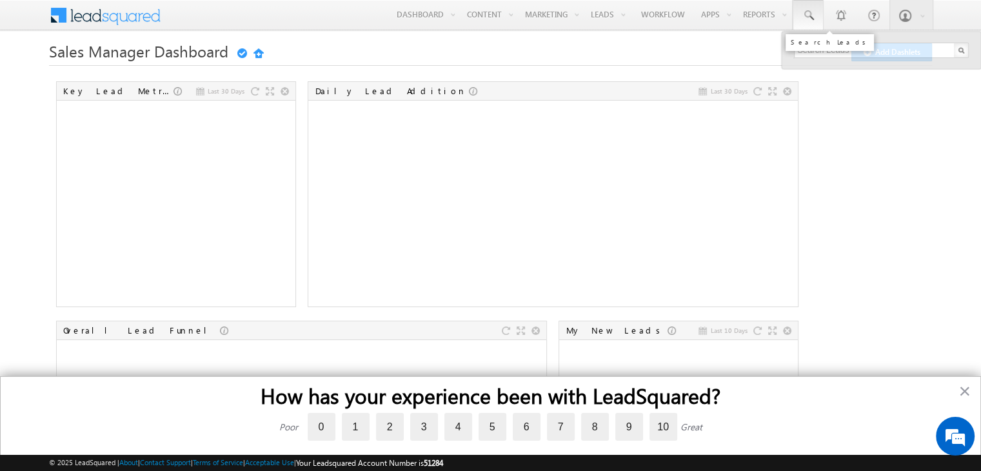 The width and height of the screenshot is (981, 471). Describe the element at coordinates (881, 50) in the screenshot. I see `input: Search Leads` at that location.